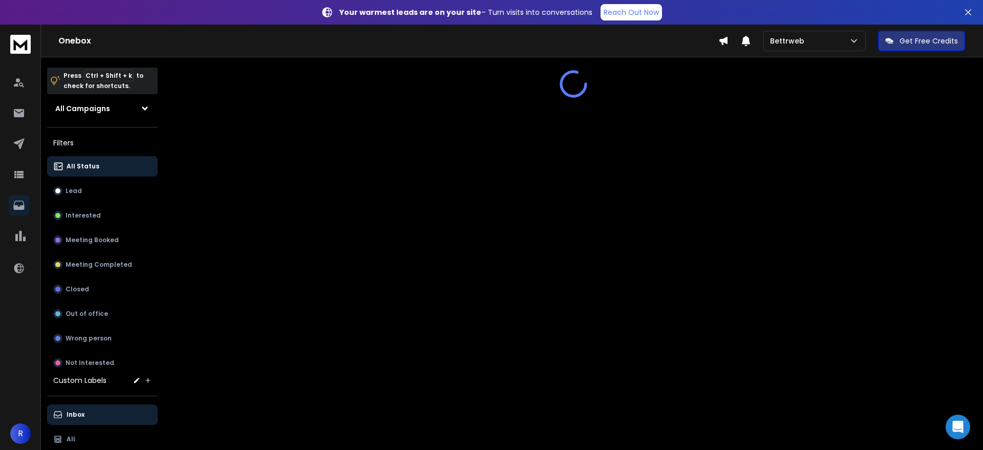 This screenshot has width=983, height=450. What do you see at coordinates (921, 41) in the screenshot?
I see `button: Get Free Credits` at bounding box center [921, 41].